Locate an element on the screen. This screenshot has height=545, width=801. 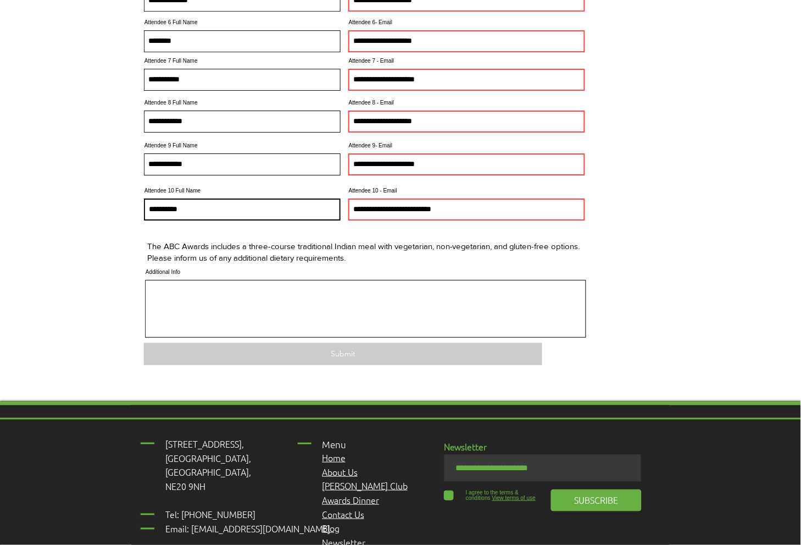
label: Attendee 8 - Email is located at coordinates (467, 103).